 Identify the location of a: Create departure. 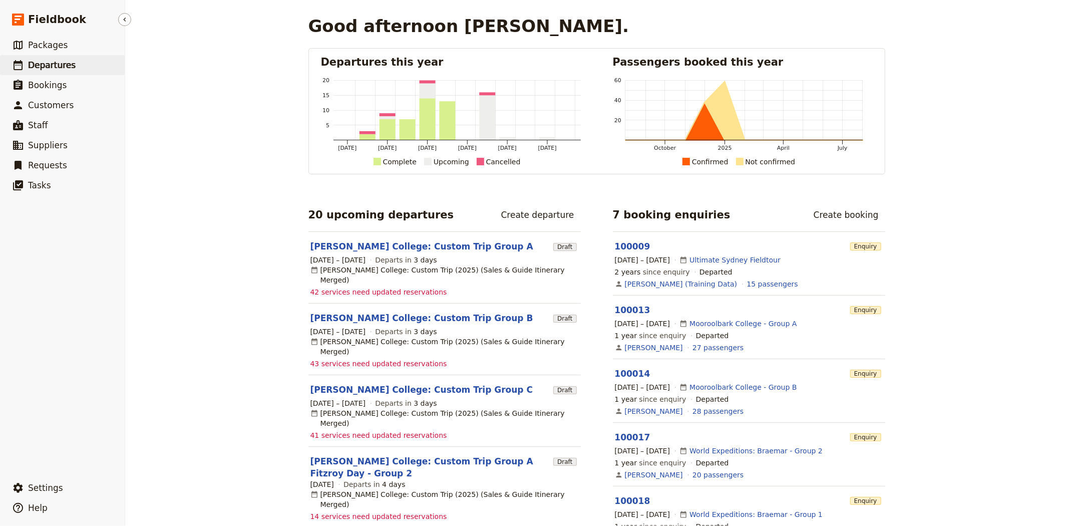
(538, 215).